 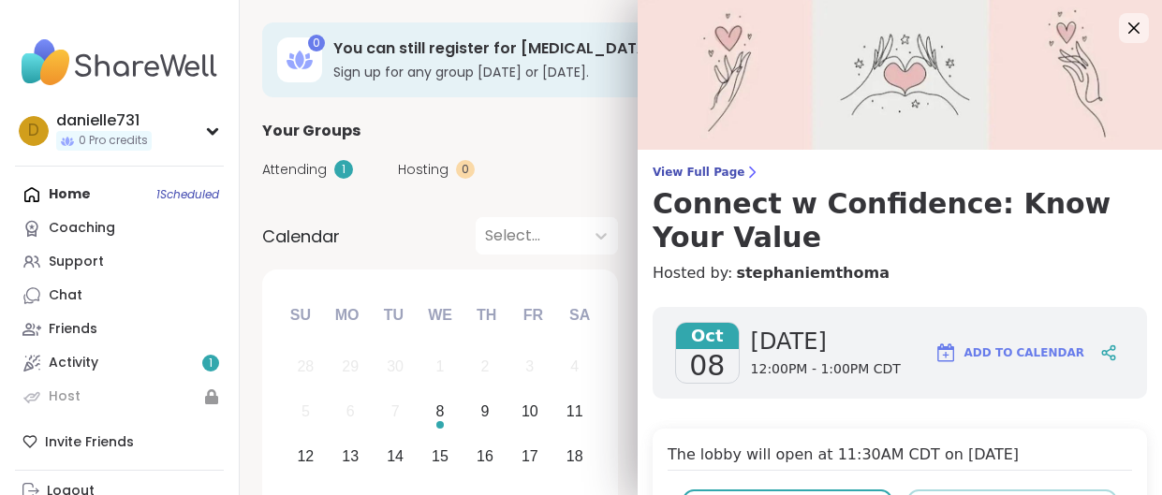 I want to click on div: Not available Thursday, October 2nd, 2025, so click(x=485, y=367).